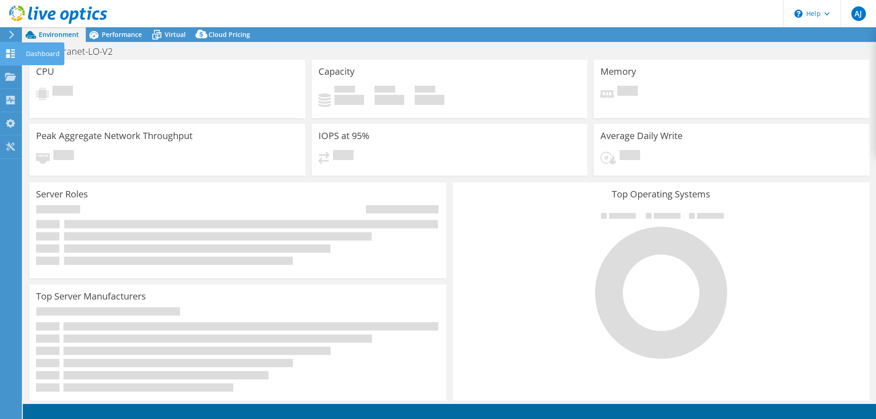 Image resolution: width=876 pixels, height=419 pixels. I want to click on h3: Average Daily Write, so click(642, 136).